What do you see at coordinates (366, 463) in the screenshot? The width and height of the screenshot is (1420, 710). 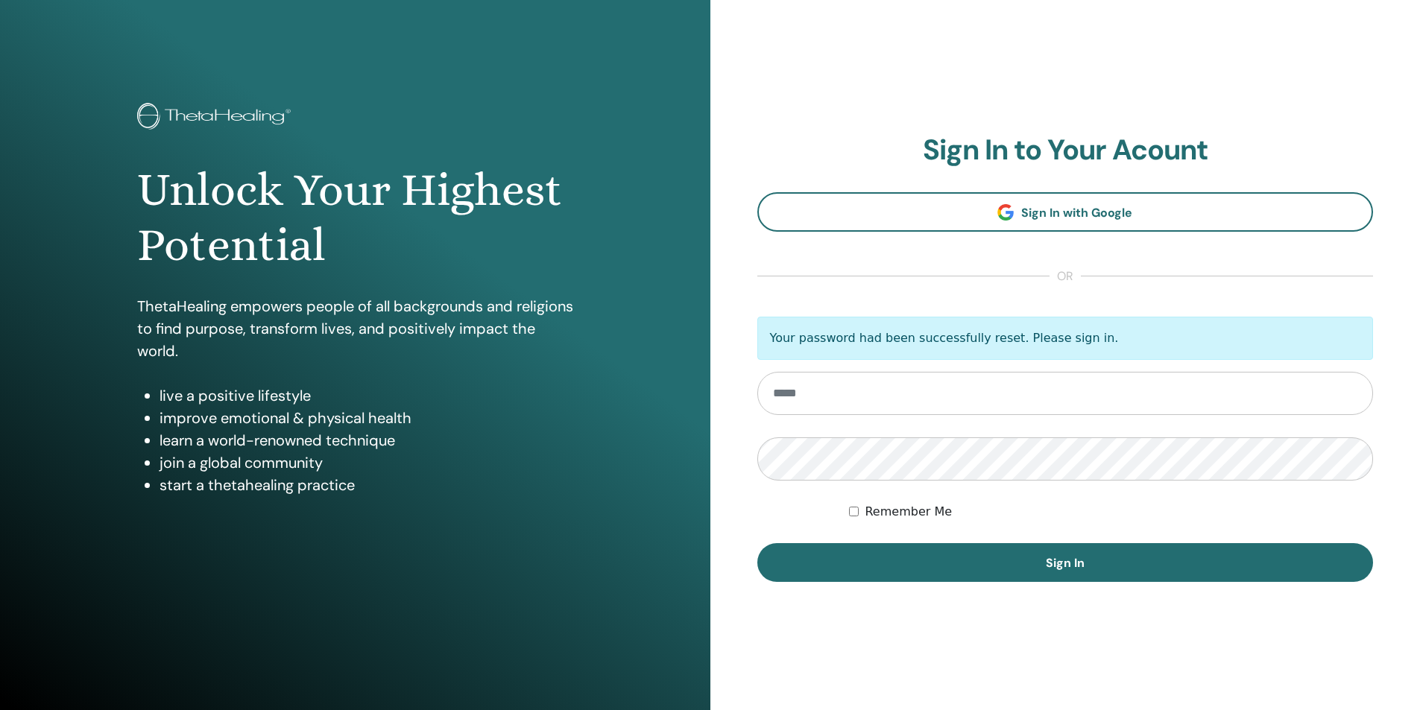 I see `li: join a global community` at bounding box center [366, 463].